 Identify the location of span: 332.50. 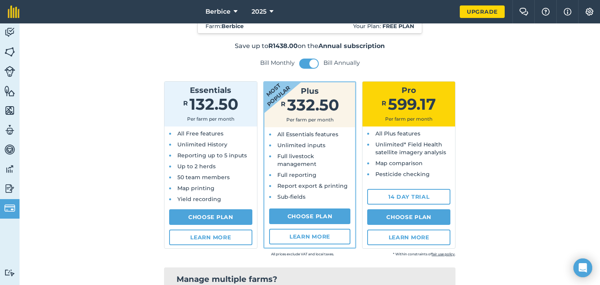
(313, 105).